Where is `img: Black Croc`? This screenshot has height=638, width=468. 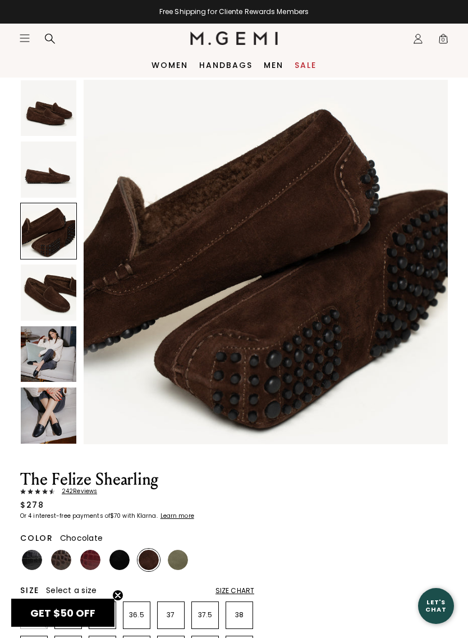 img: Black Croc is located at coordinates (32, 560).